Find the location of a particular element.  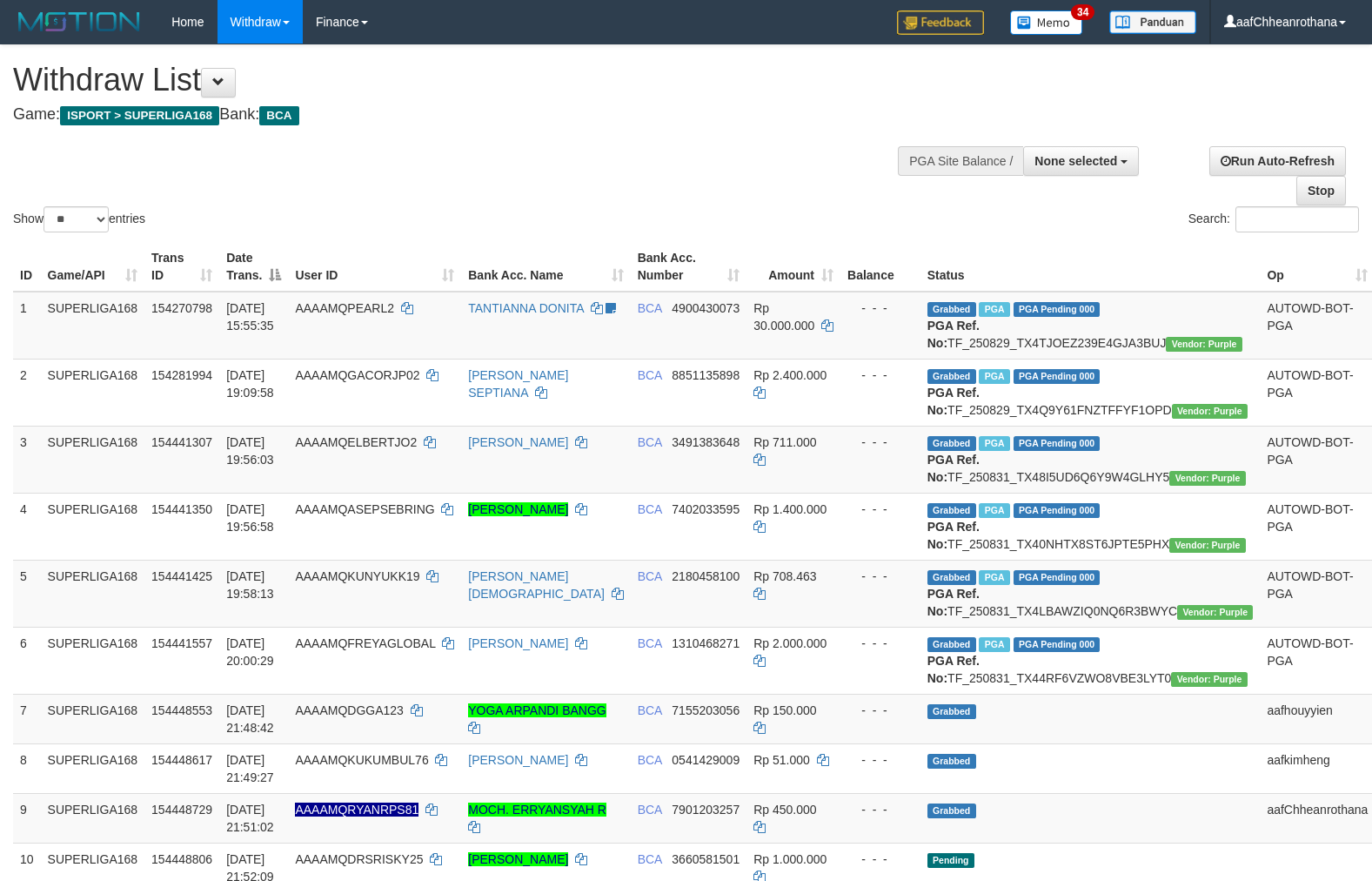

span: 154441307 is located at coordinates (181, 442).